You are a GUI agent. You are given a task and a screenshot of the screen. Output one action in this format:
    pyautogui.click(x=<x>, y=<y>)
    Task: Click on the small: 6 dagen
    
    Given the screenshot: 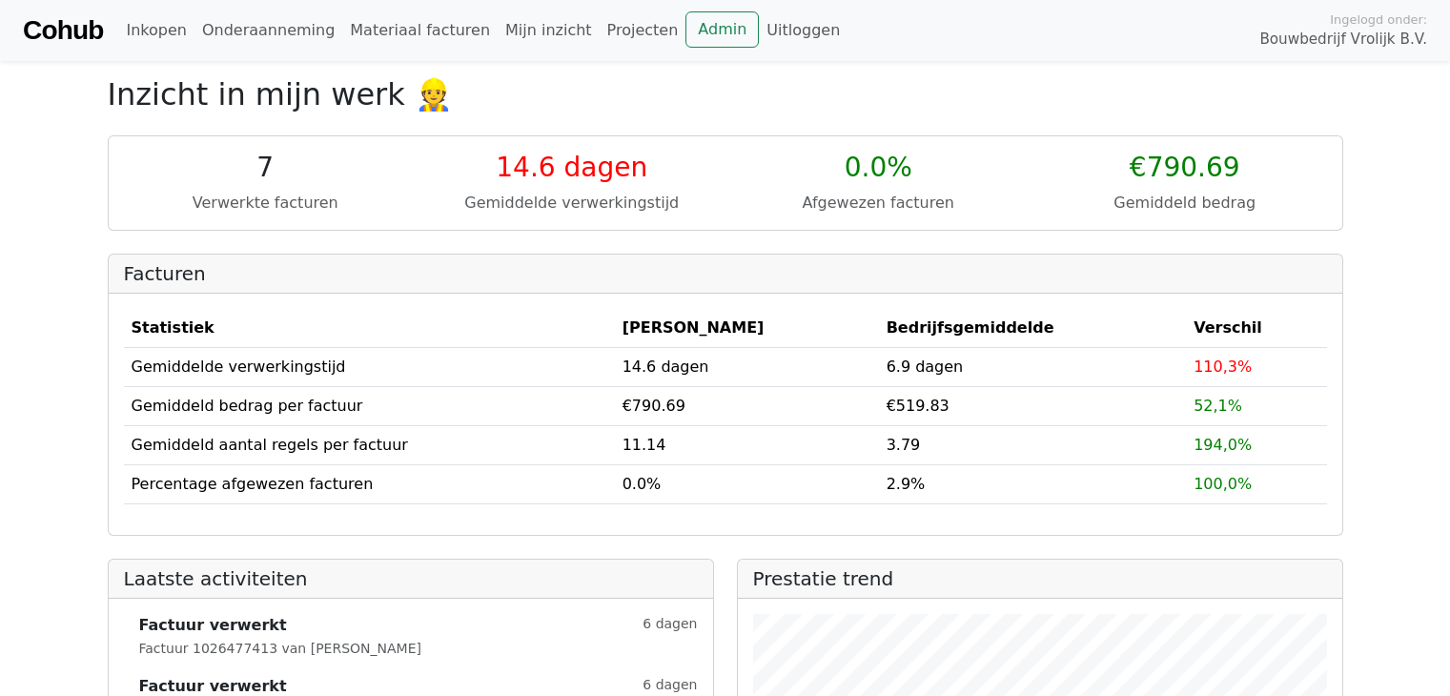 What is the action you would take?
    pyautogui.click(x=669, y=625)
    